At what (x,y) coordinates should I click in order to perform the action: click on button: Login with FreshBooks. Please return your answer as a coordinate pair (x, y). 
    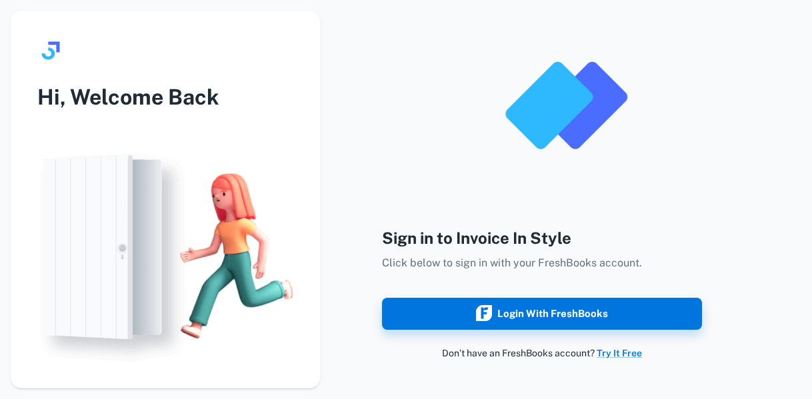
    Looking at the image, I should click on (542, 314).